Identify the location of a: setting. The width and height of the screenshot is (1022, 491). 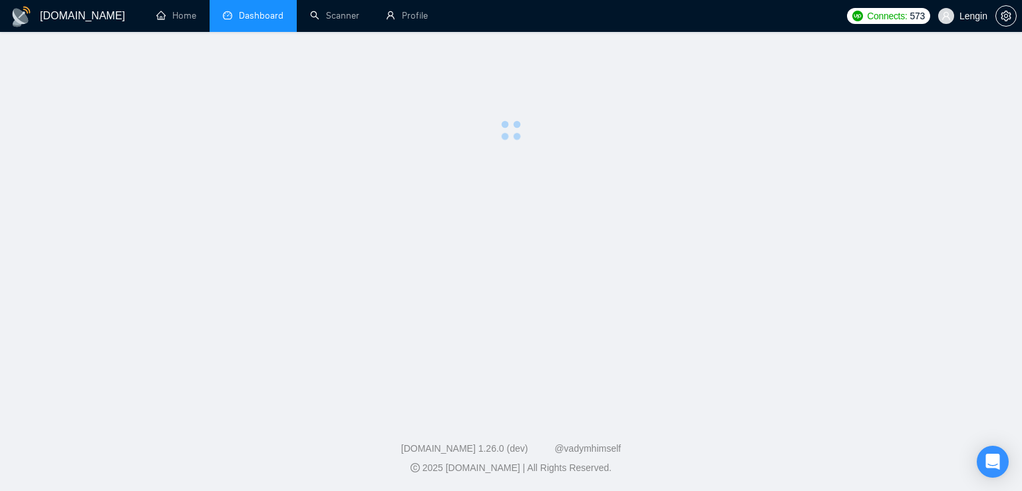
(1006, 16).